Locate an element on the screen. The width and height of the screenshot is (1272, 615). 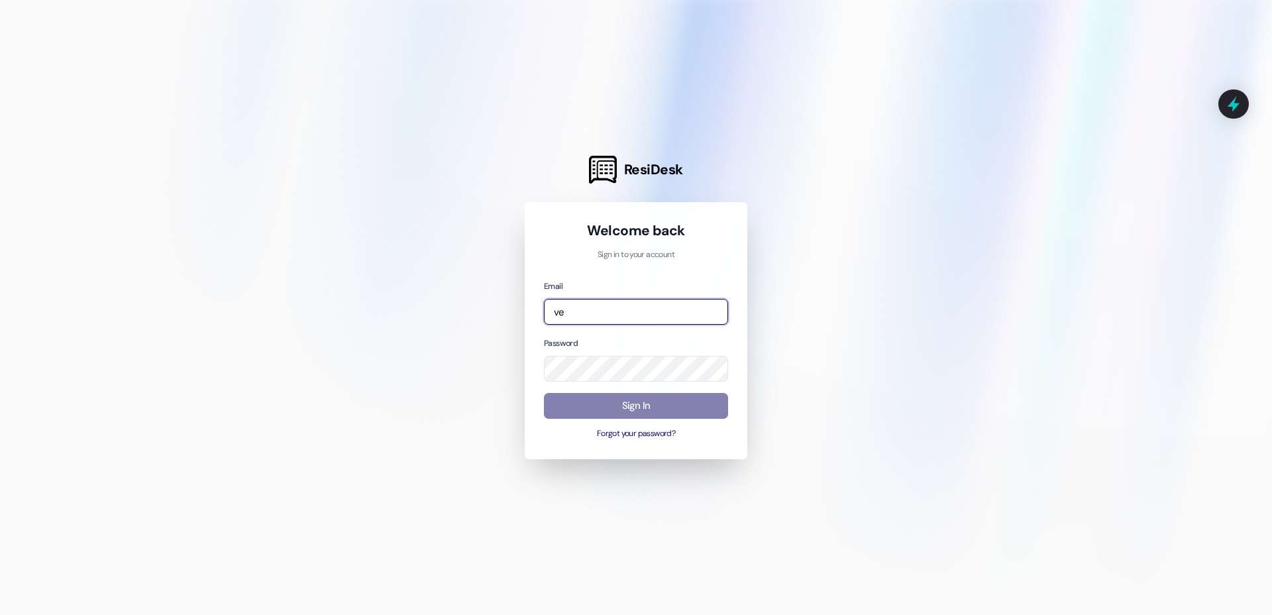
h1: Welcome back is located at coordinates (636, 231).